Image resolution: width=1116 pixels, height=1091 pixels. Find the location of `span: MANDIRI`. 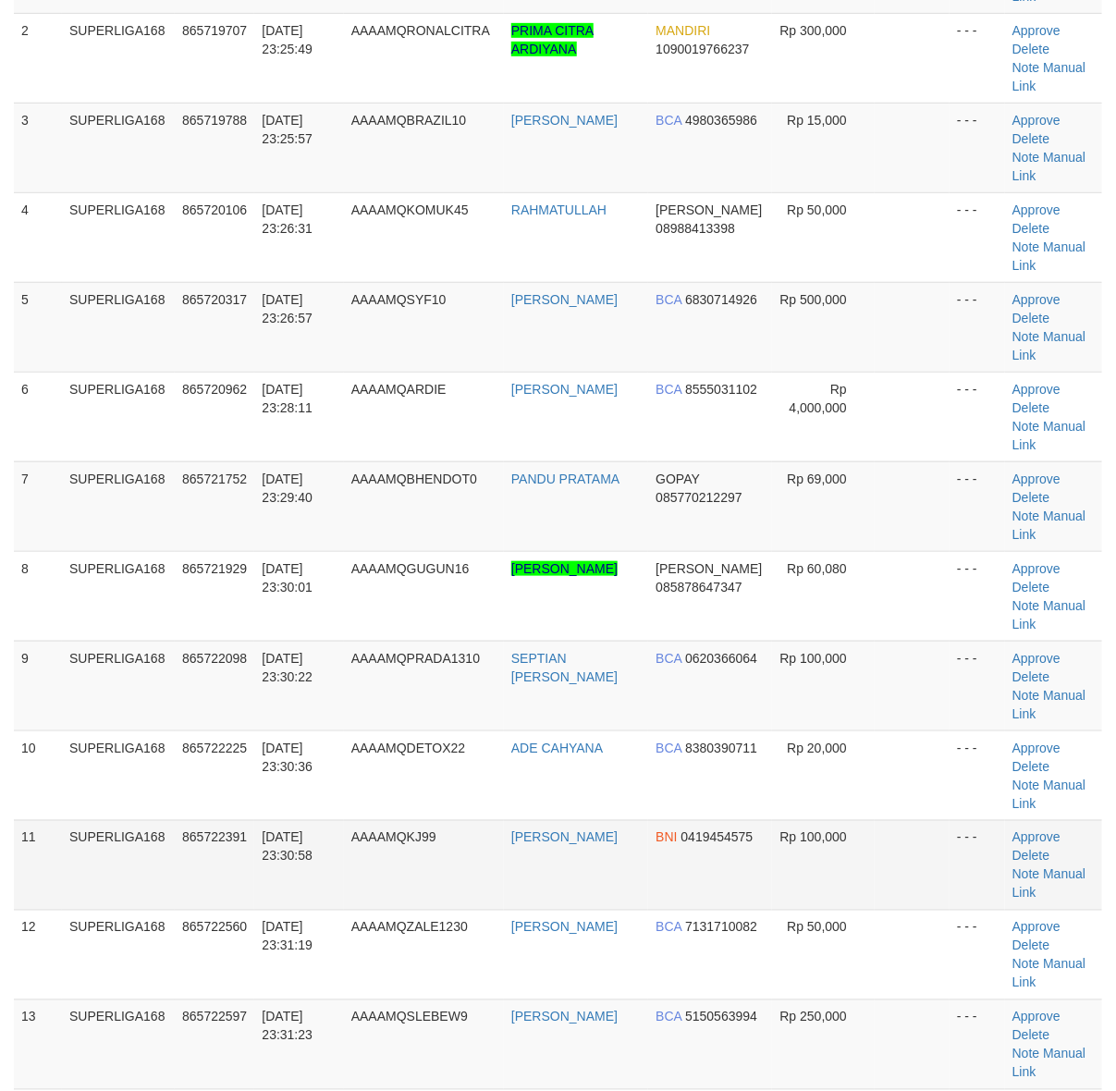

span: MANDIRI is located at coordinates (682, 31).